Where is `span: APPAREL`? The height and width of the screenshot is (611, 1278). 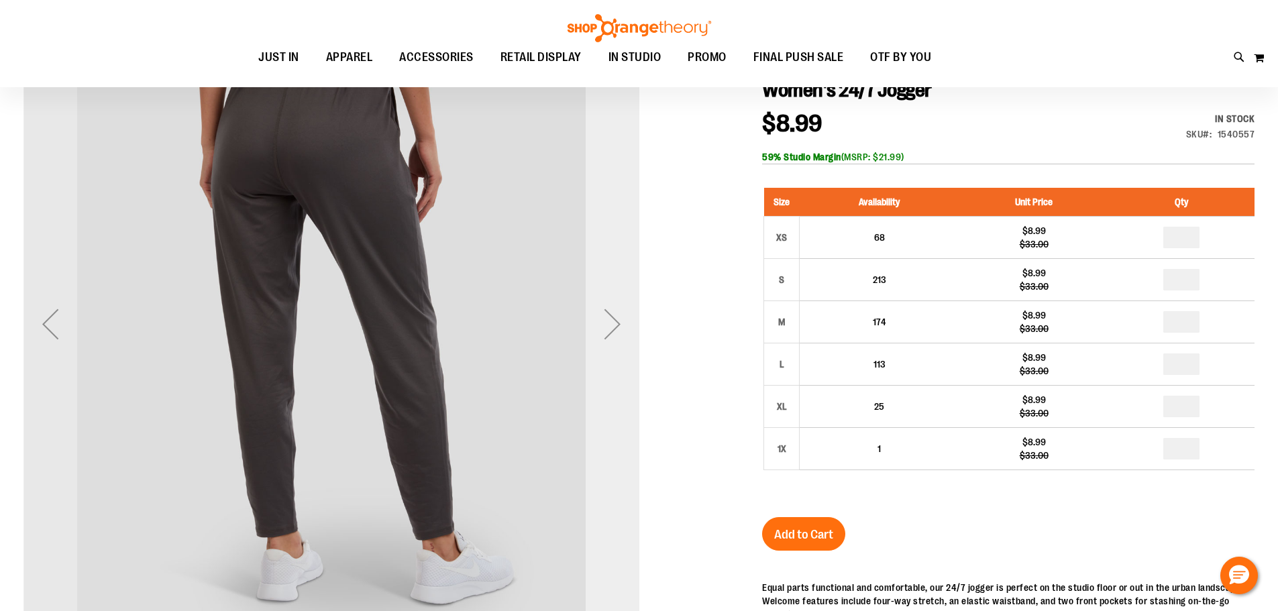 span: APPAREL is located at coordinates (349, 57).